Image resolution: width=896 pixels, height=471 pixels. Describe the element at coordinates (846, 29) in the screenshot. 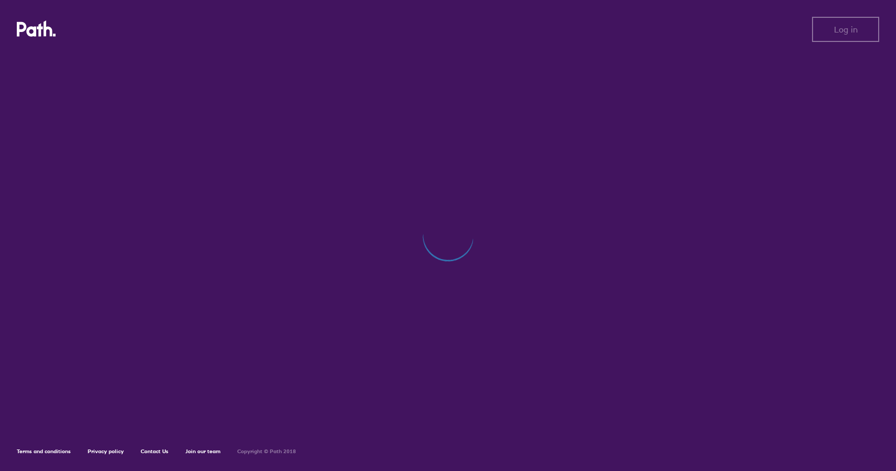

I see `button: Log in` at that location.